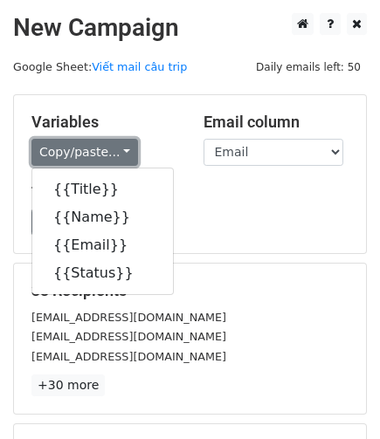  What do you see at coordinates (189, 28) in the screenshot?
I see `h2: New Campaign` at bounding box center [189, 28].